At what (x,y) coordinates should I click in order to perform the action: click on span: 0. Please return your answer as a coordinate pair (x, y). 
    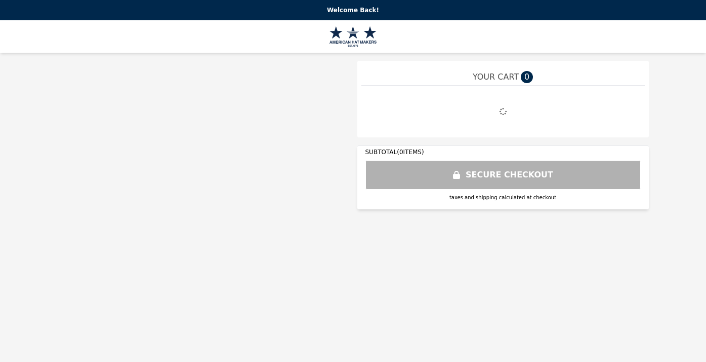
    Looking at the image, I should click on (527, 77).